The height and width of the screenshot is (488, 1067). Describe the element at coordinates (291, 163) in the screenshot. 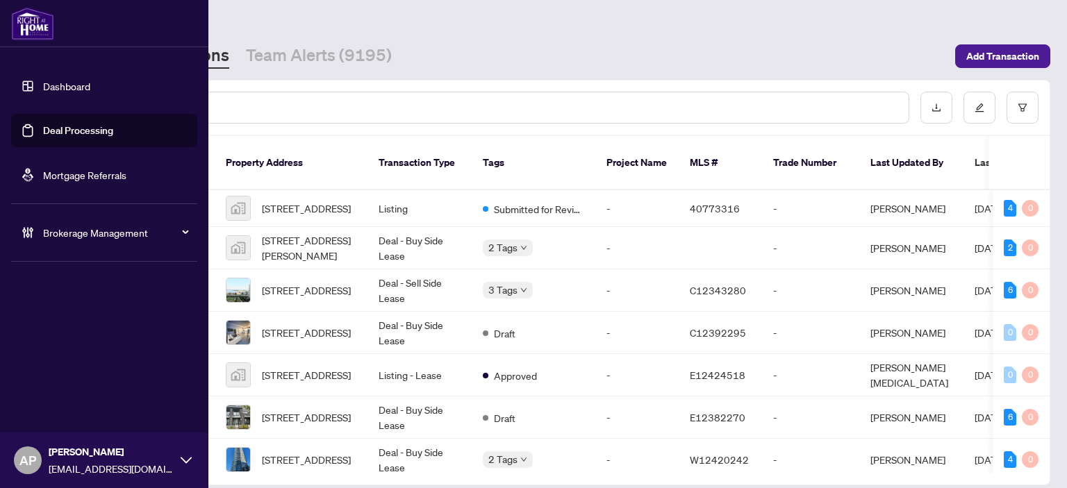

I see `th: Property Address` at that location.